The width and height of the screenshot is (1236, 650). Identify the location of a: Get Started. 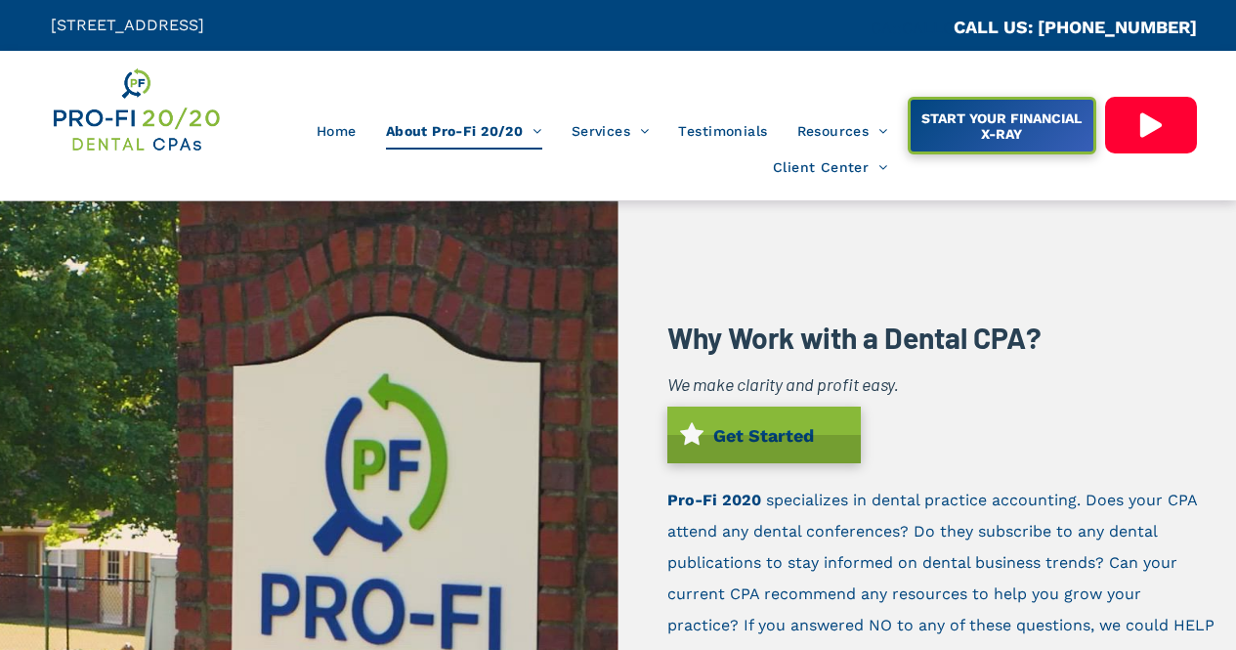
(764, 435).